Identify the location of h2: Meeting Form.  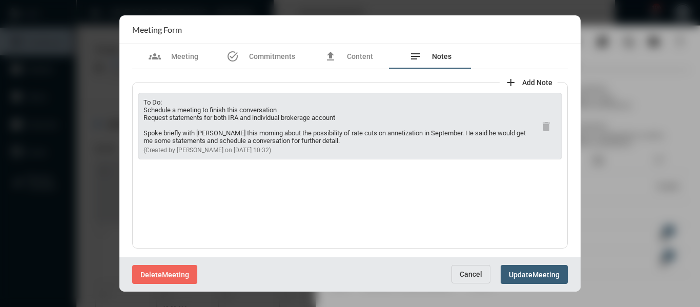
(157, 29).